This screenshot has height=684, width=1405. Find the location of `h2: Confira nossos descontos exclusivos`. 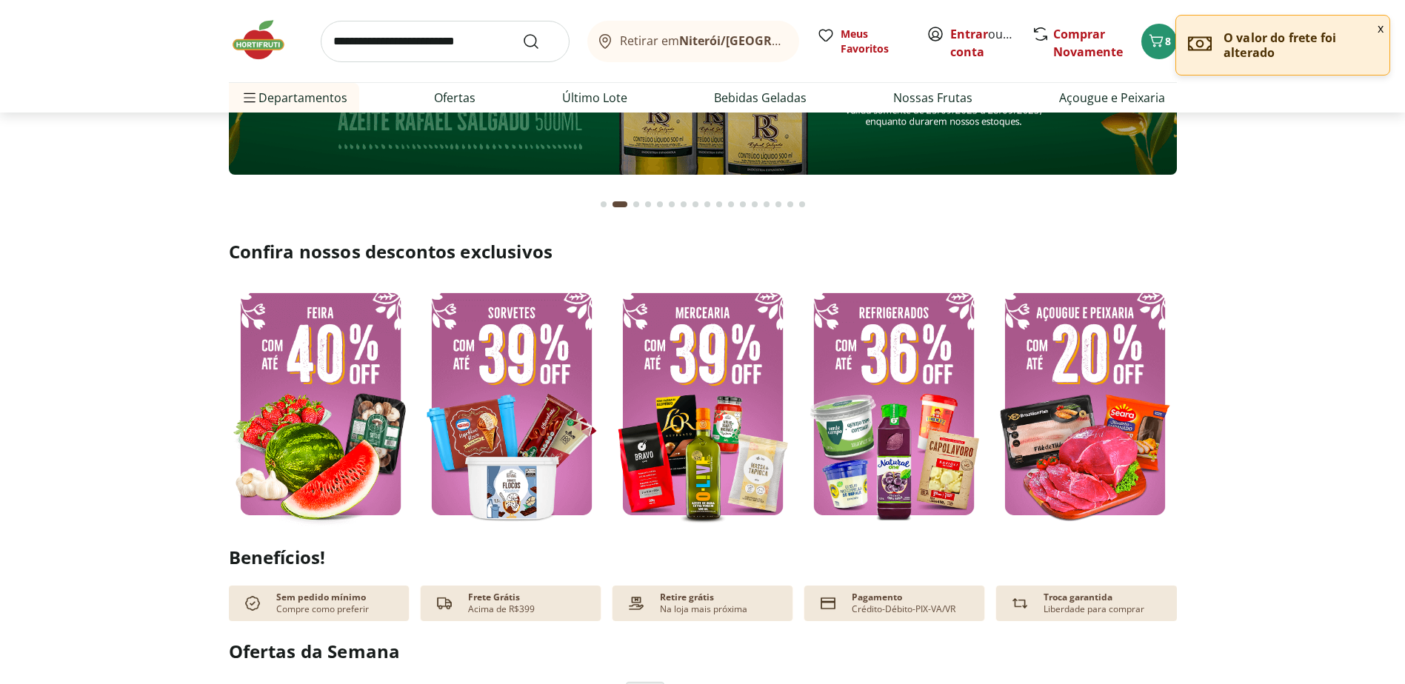

h2: Confira nossos descontos exclusivos is located at coordinates (703, 252).